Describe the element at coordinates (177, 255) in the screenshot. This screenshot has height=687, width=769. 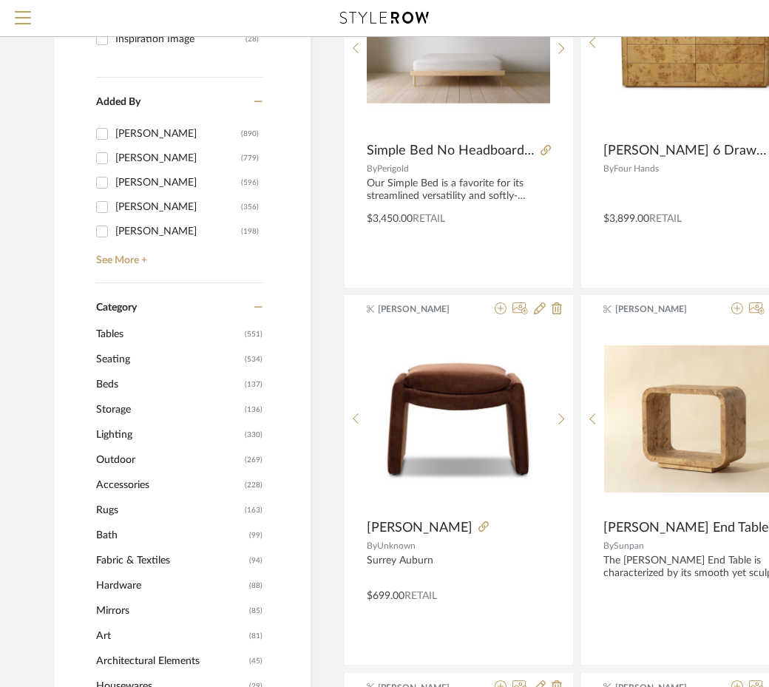
I see `a: See More +` at that location.